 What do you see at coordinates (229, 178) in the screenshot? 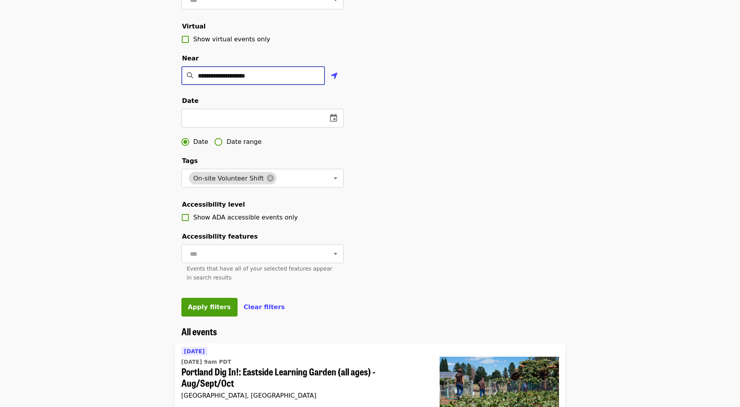
I see `span: On-site Volunteer Shift` at bounding box center [229, 178].